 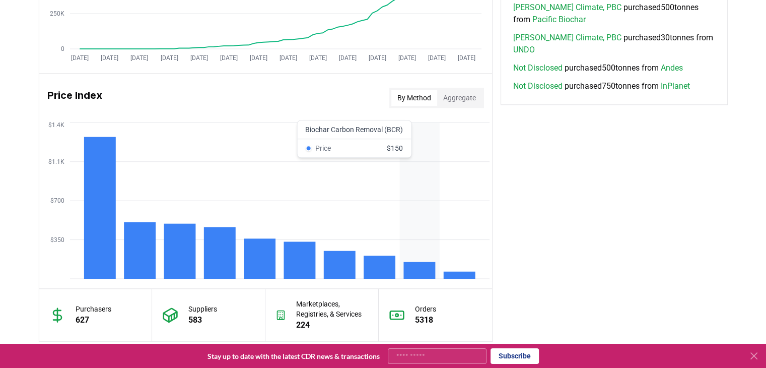 I want to click on button: By Method, so click(x=414, y=98).